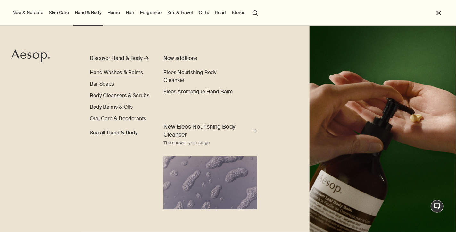  Describe the element at coordinates (437, 206) in the screenshot. I see `button: Live Assistance` at that location.